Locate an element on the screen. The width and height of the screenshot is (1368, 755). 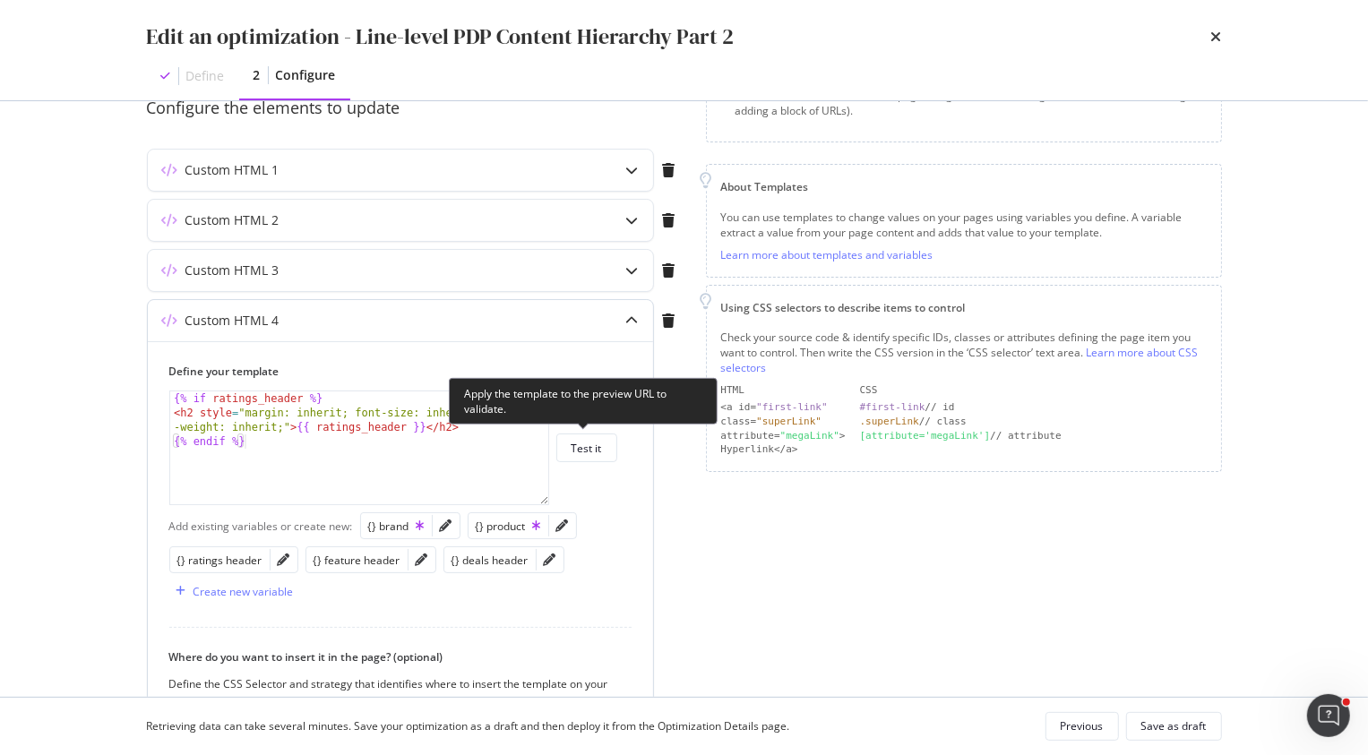
div: Configure the elements to update is located at coordinates (416, 108).